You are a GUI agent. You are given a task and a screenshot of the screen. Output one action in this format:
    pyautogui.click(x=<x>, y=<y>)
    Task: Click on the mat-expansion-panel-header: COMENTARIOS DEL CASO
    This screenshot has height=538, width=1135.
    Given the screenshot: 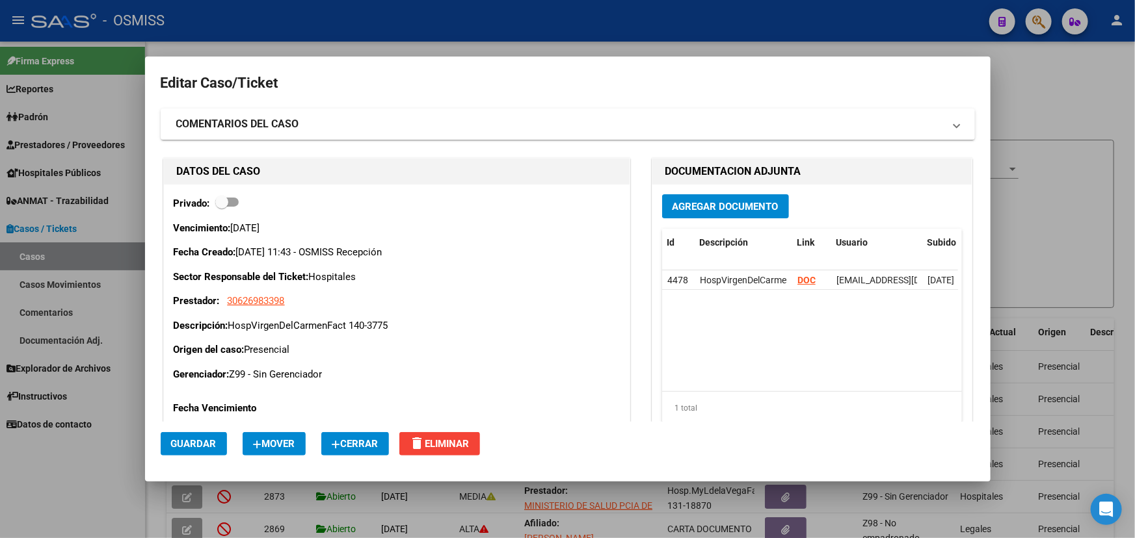 What is the action you would take?
    pyautogui.click(x=568, y=124)
    